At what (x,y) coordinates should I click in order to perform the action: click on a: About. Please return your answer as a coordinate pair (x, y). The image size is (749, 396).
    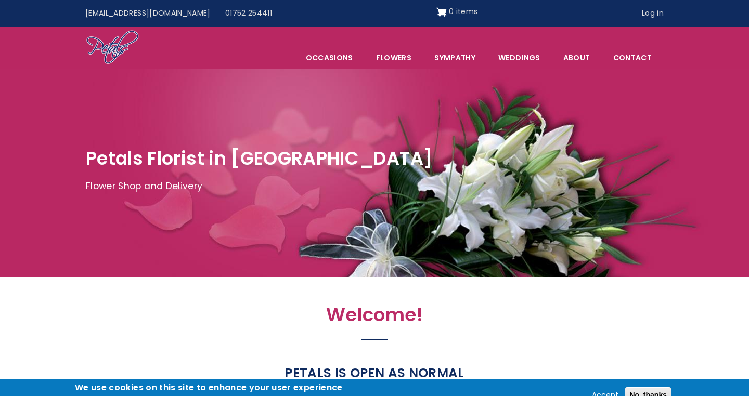
    Looking at the image, I should click on (577, 58).